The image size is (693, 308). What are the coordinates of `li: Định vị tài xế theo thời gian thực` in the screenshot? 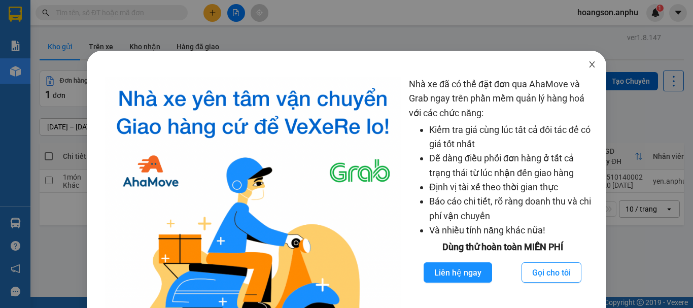 It's located at (513, 187).